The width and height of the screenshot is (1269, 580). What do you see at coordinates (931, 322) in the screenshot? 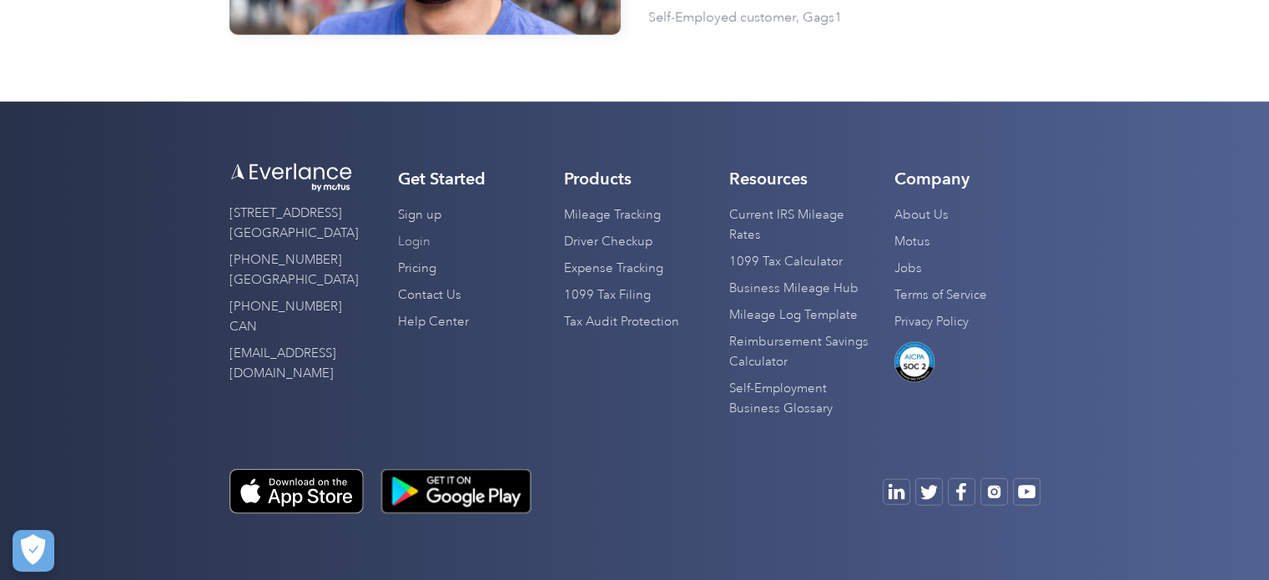
I see `a: Privacy Policy` at bounding box center [931, 322].